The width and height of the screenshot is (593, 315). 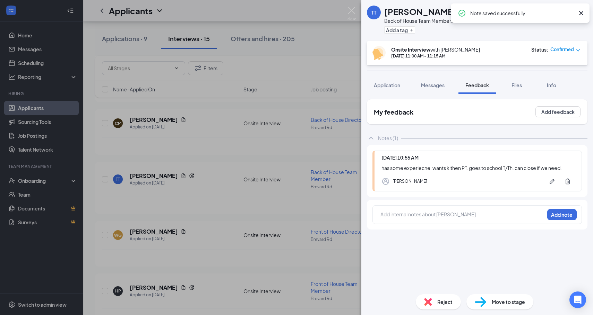 What do you see at coordinates (477, 168) in the screenshot?
I see `div: has some experiecne. wants kithen PT. goes to school T/Th. can close if we need.` at bounding box center [477, 168].